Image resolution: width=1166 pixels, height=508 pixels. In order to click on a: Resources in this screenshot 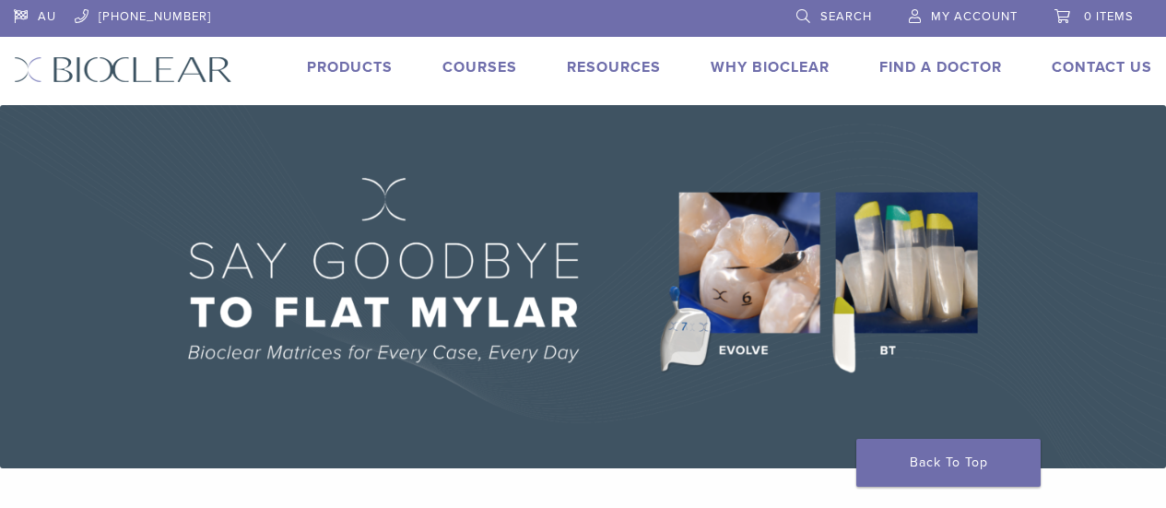, I will do `click(614, 67)`.